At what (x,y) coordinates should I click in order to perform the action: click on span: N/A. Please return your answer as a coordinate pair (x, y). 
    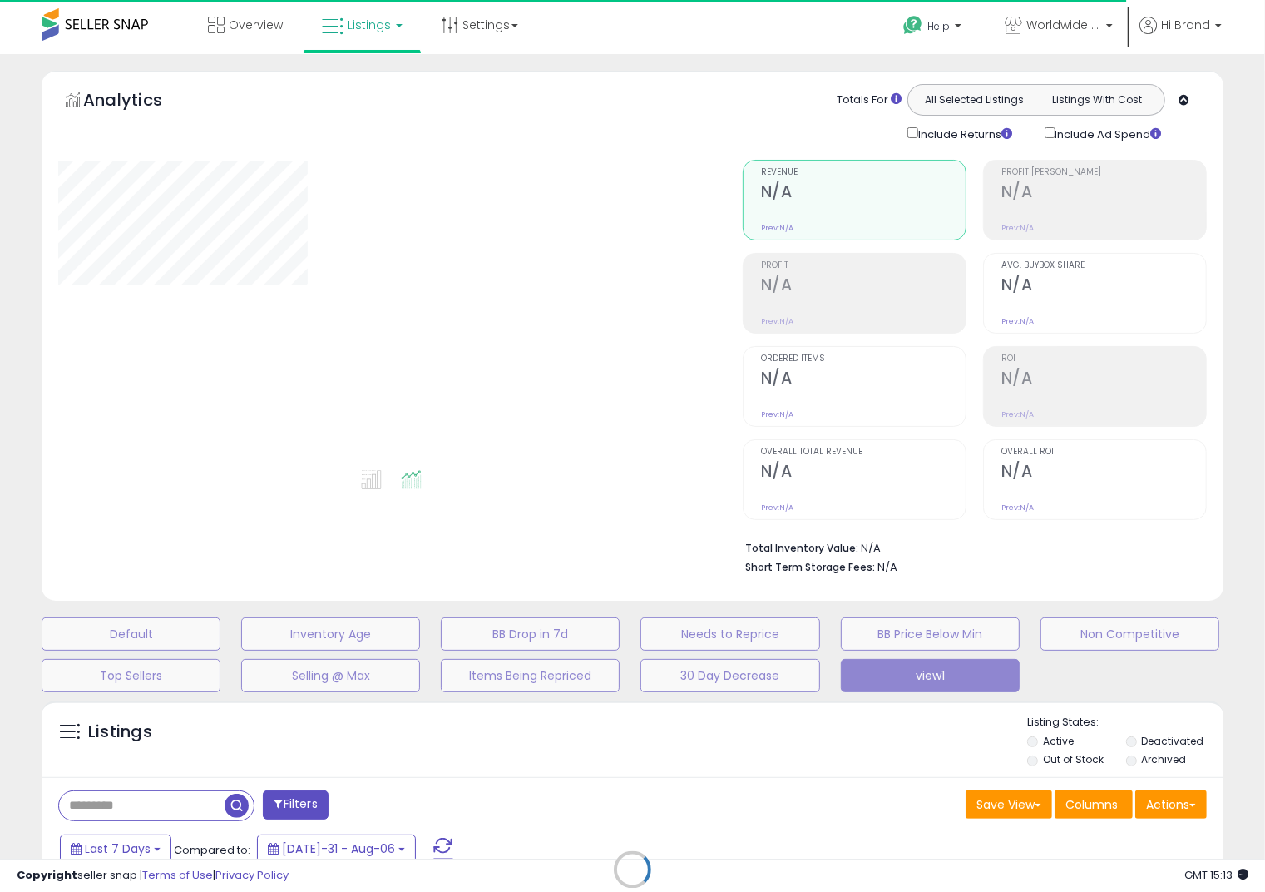
    Looking at the image, I should click on (888, 567).